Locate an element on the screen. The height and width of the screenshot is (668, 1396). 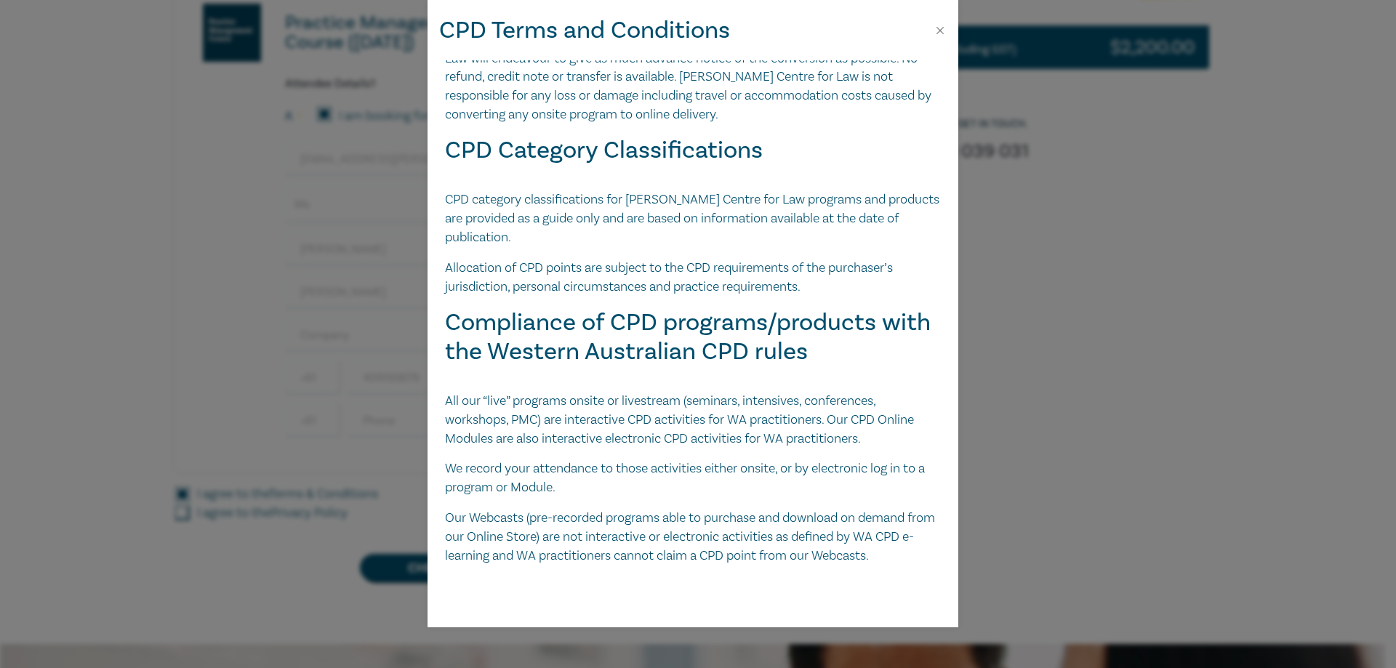
button: Close is located at coordinates (940, 31).